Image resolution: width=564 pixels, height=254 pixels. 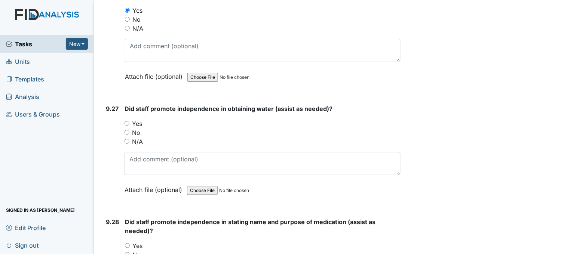 I want to click on span: Did staff promote independence in obtaining water (assist as needed)?, so click(x=229, y=109).